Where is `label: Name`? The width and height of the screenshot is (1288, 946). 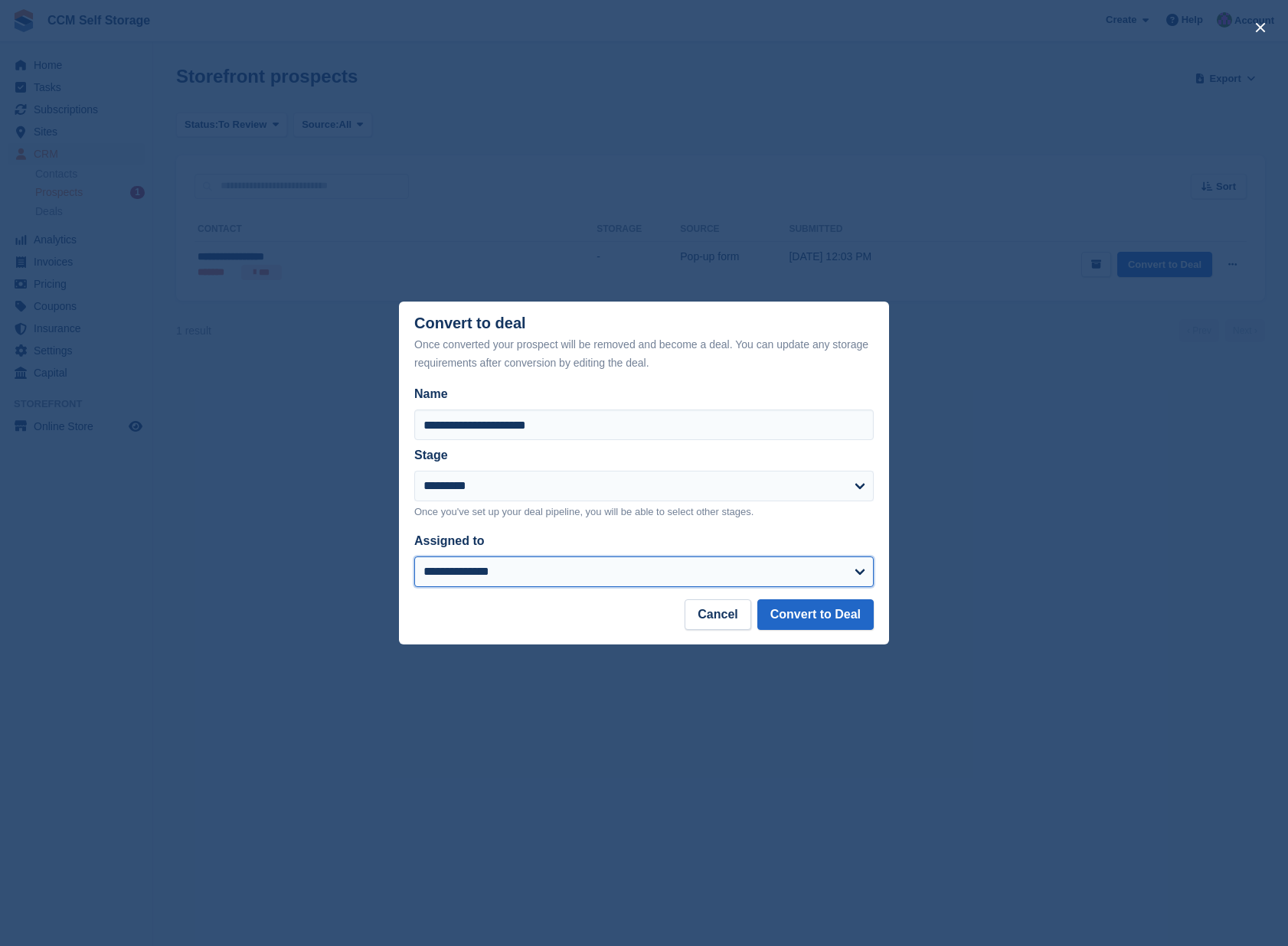
label: Name is located at coordinates (644, 394).